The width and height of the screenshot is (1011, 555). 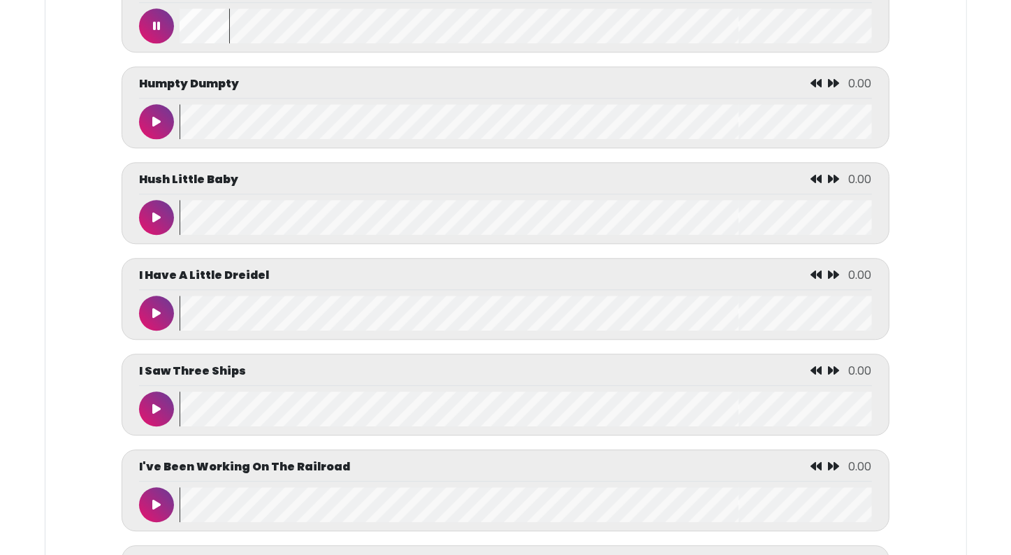 I want to click on p: I Saw Three Ships, so click(x=192, y=371).